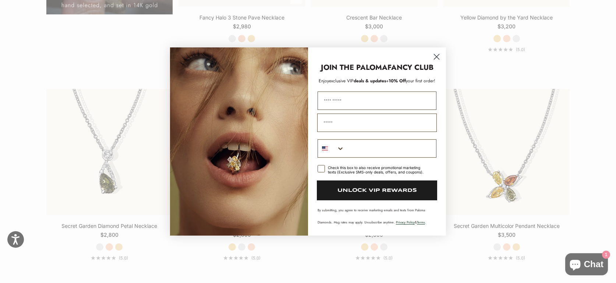 The width and height of the screenshot is (616, 283). I want to click on button: UNLOCK VIP REWARDS, so click(377, 191).